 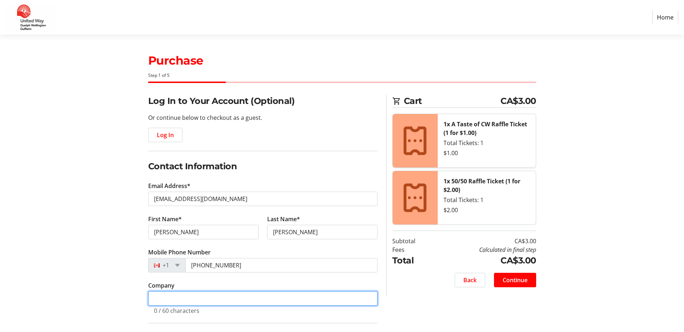 I want to click on td: Fees, so click(x=413, y=249).